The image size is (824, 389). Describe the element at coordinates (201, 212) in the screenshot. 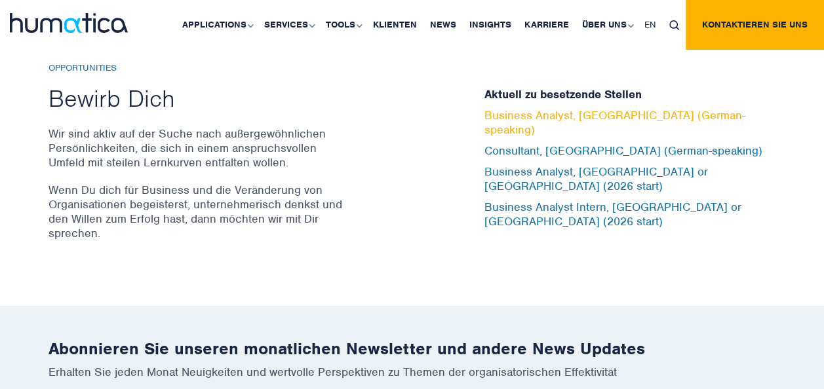

I see `p: Wenn Du dich für Business und die Veränderung von Organisationen begeisterst, unternehmerisch den...` at that location.